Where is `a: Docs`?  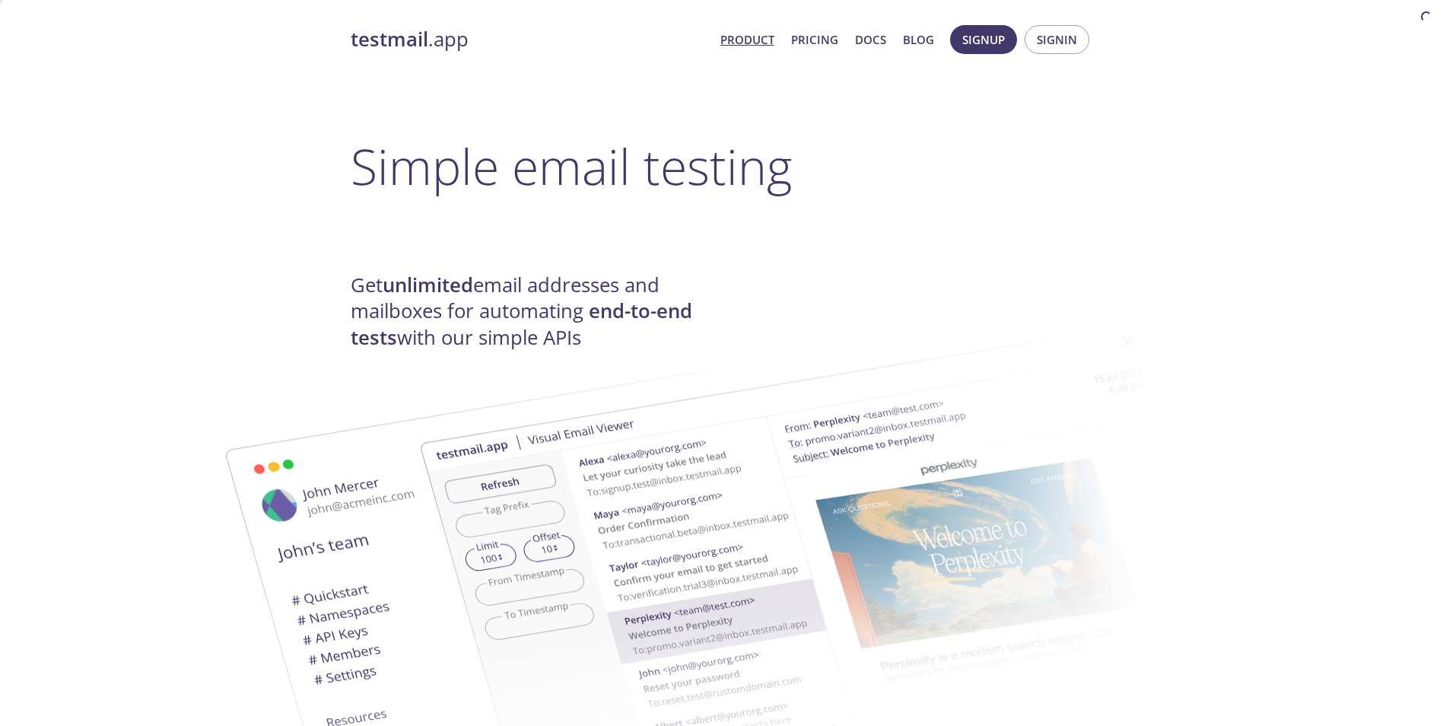 a: Docs is located at coordinates (870, 40).